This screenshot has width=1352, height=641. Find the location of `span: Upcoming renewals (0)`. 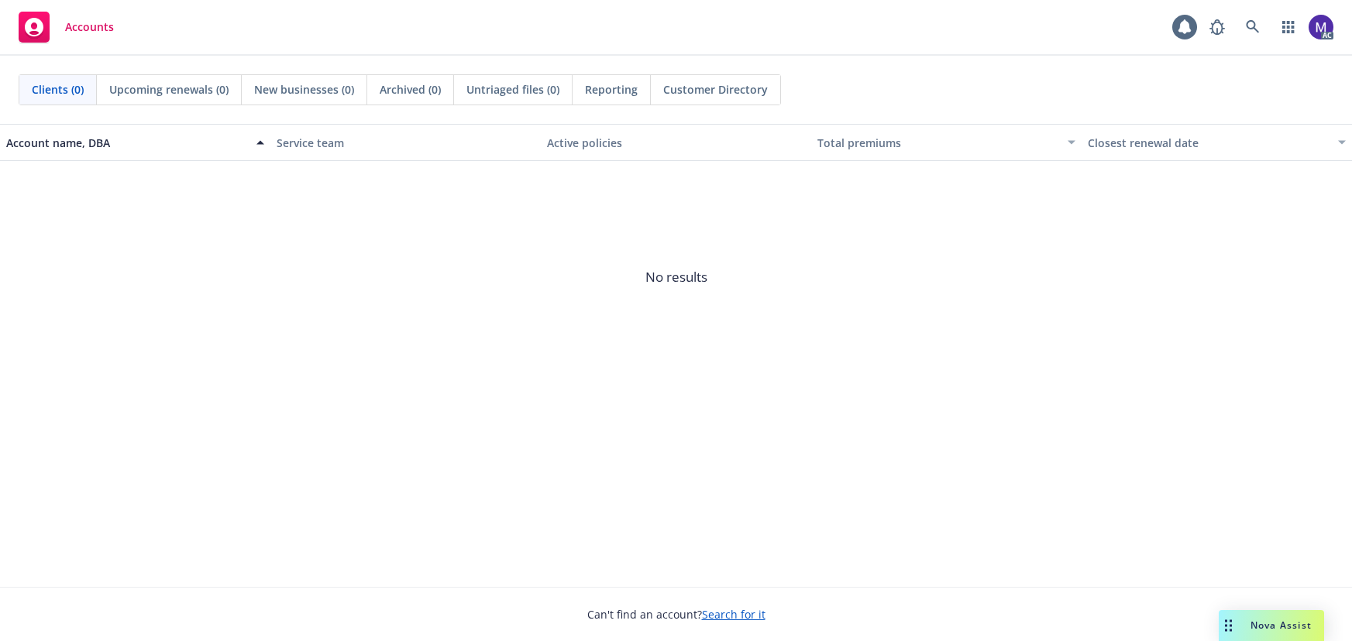

span: Upcoming renewals (0) is located at coordinates (169, 89).